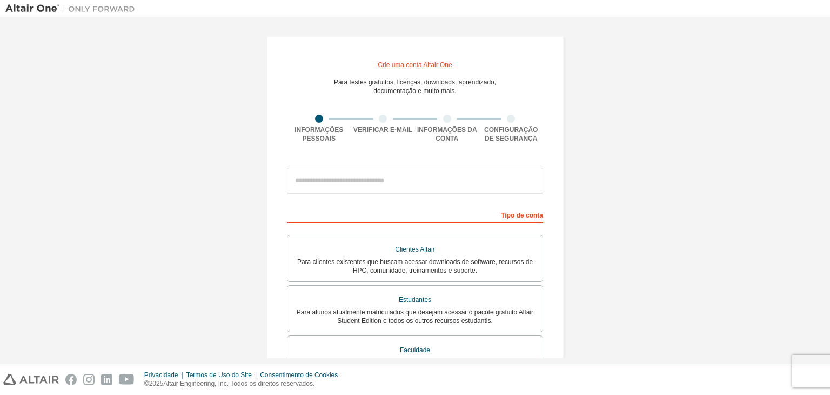  Describe the element at coordinates (415, 350) in the screenshot. I see `font: Faculdade` at that location.